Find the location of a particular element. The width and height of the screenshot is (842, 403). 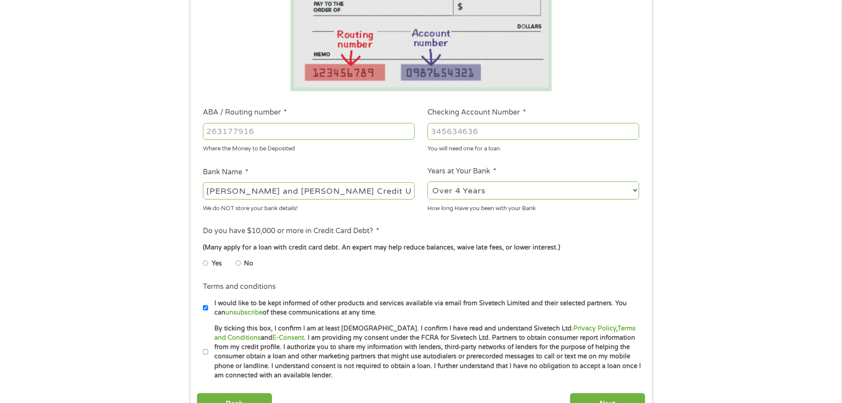

a: Terms and Conditions is located at coordinates (425, 333).